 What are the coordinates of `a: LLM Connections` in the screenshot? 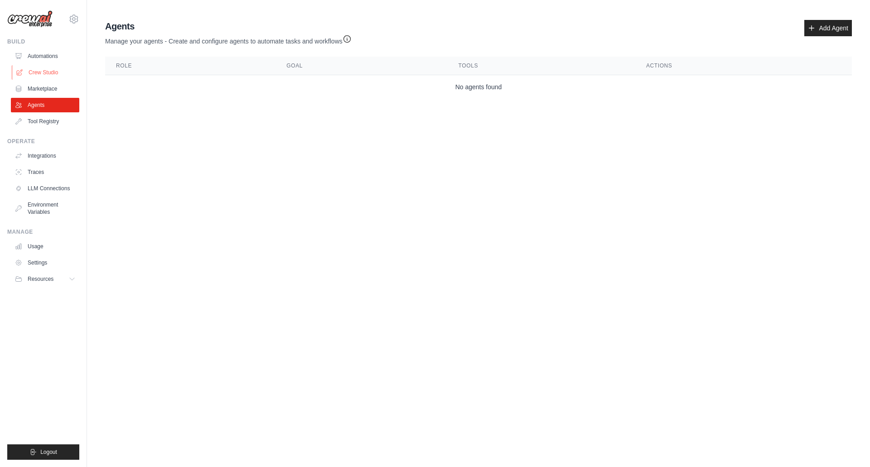 It's located at (45, 189).